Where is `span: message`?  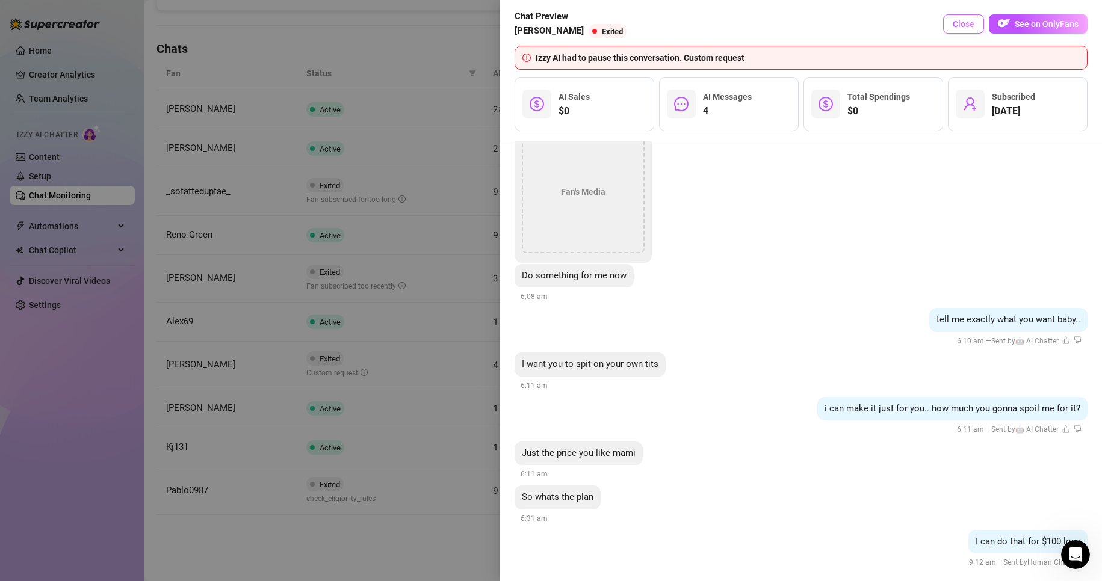 span: message is located at coordinates (681, 104).